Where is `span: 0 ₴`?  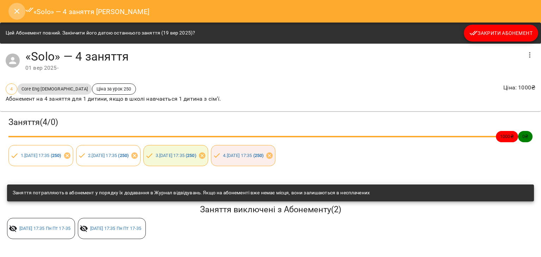 span: 0 ₴ is located at coordinates (526, 136).